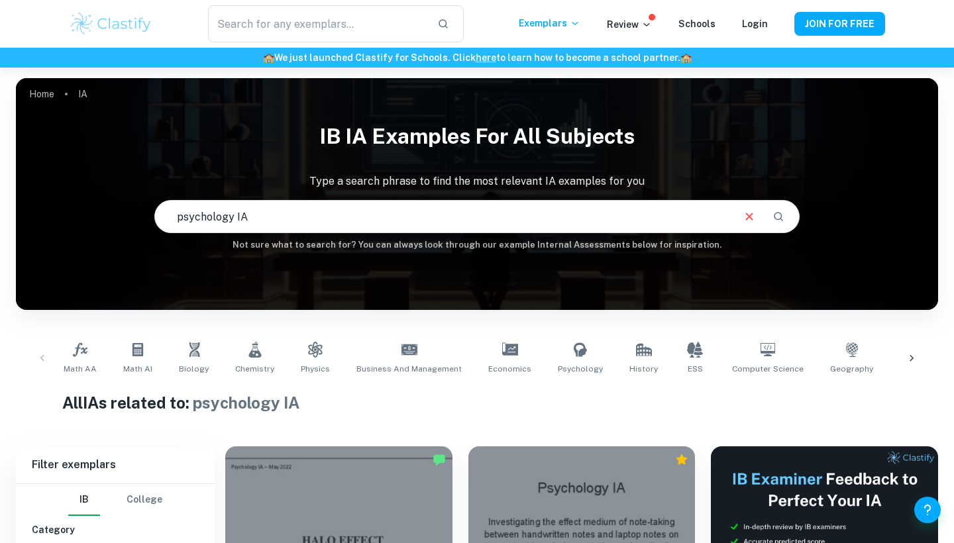  What do you see at coordinates (509, 369) in the screenshot?
I see `span: Economics` at bounding box center [509, 369].